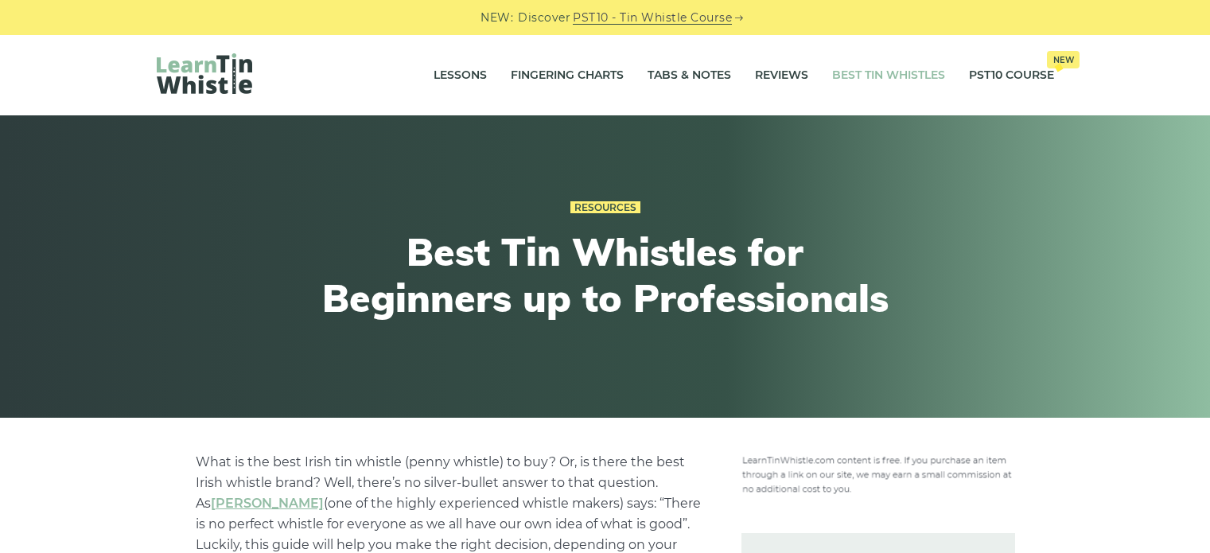 Image resolution: width=1210 pixels, height=553 pixels. Describe the element at coordinates (888, 76) in the screenshot. I see `a: Best Tin Whistles` at that location.